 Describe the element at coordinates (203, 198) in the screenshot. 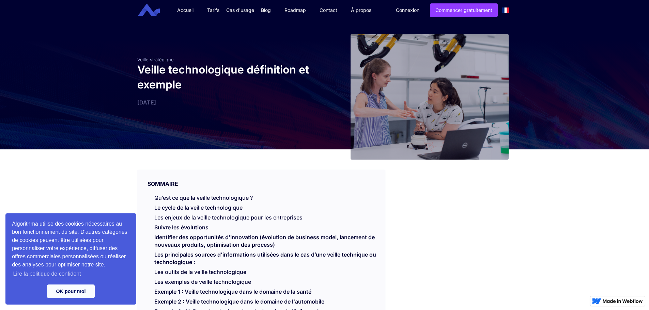

I see `a: Qu’est ce que la veille technologique ?` at that location.